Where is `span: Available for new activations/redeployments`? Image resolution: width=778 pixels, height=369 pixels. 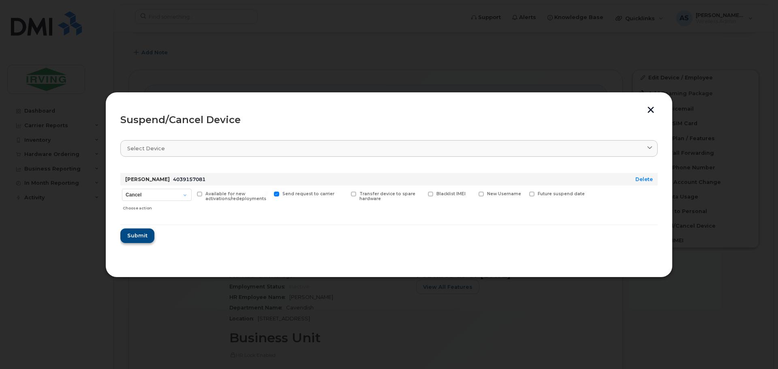 span: Available for new activations/redeployments is located at coordinates (236, 197).